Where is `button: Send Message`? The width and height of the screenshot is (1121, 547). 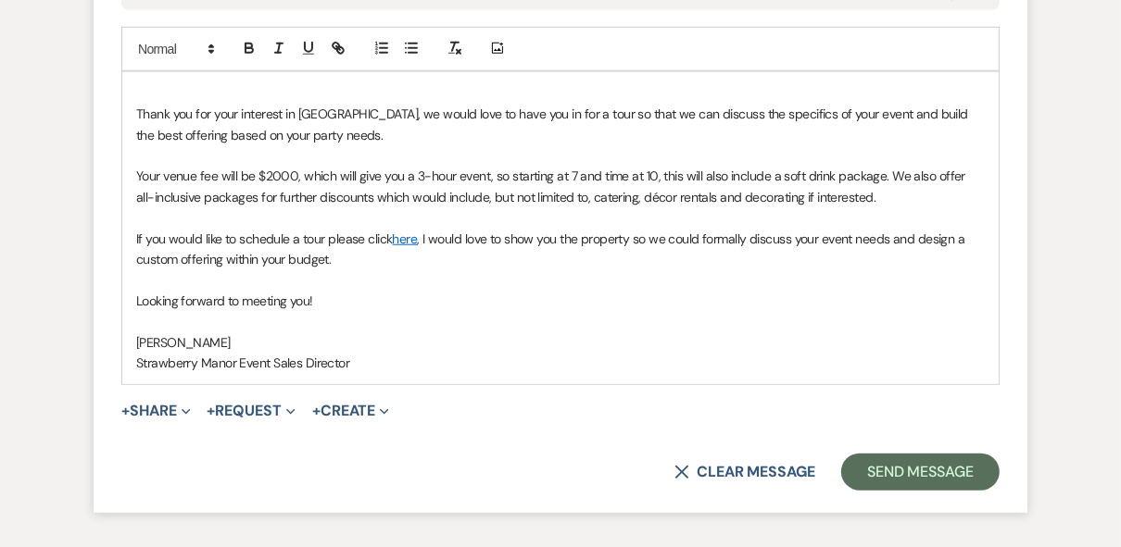 button: Send Message is located at coordinates (920, 472).